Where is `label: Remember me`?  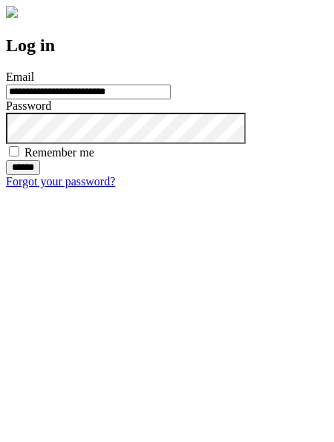
label: Remember me is located at coordinates (59, 152).